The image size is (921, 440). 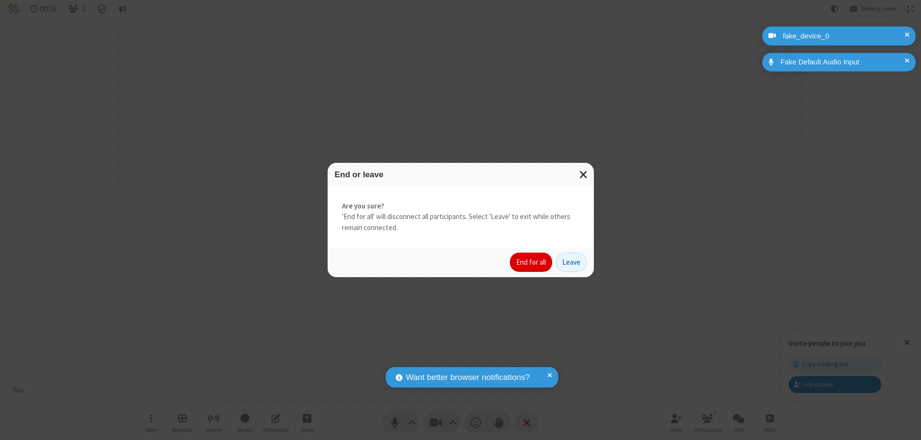 What do you see at coordinates (461, 206) in the screenshot?
I see `strong: Are you sure?` at bounding box center [461, 206].